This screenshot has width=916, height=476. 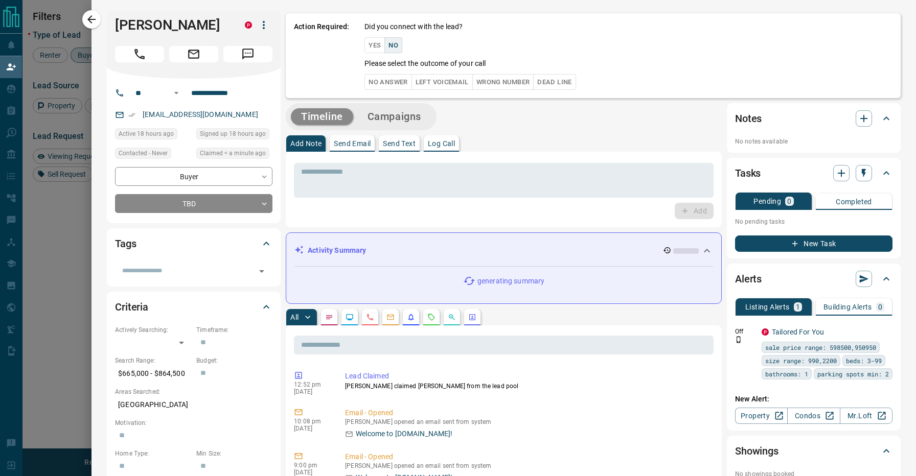 What do you see at coordinates (233, 153) in the screenshot?
I see `span: Claimed < a minute ago` at bounding box center [233, 153].